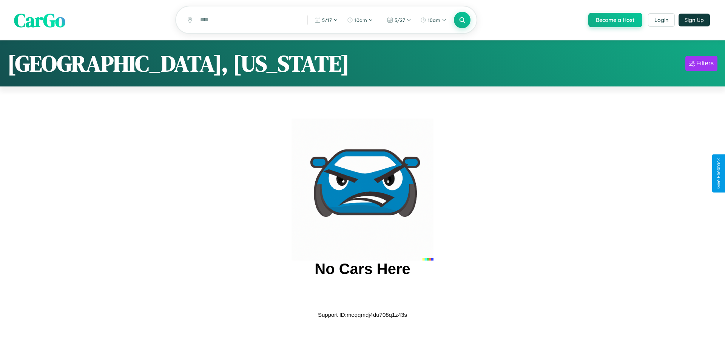 This screenshot has width=725, height=347. I want to click on button: Sign Up, so click(694, 20).